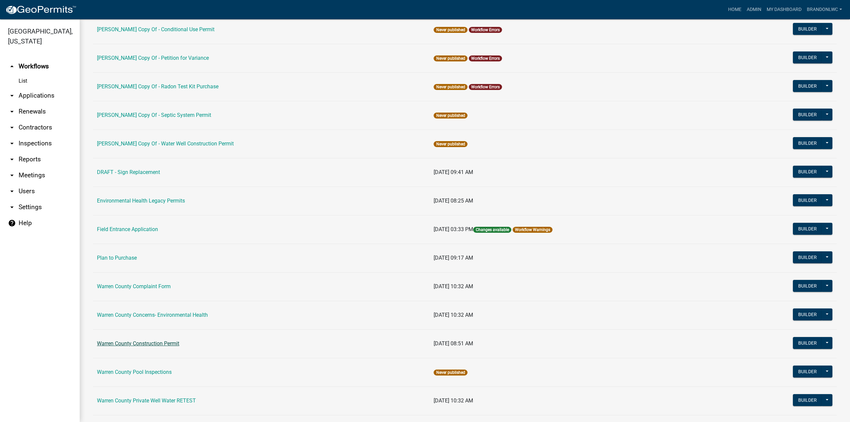 The image size is (850, 422). I want to click on a: Home, so click(735, 10).